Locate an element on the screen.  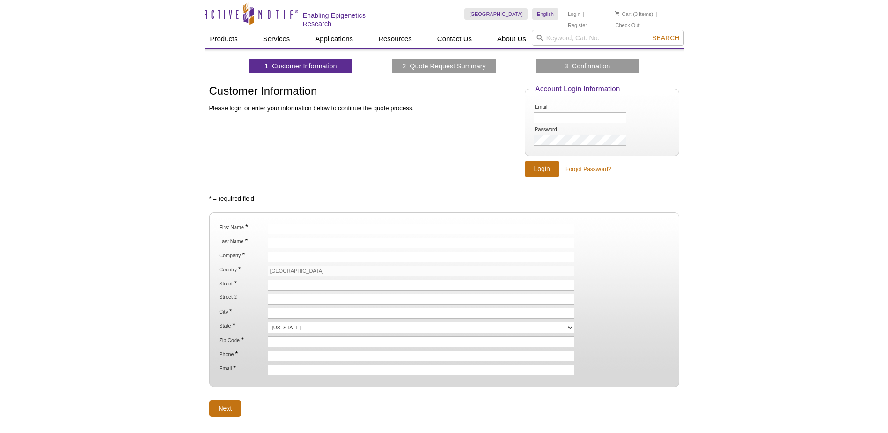
span: Search is located at coordinates (666, 38).